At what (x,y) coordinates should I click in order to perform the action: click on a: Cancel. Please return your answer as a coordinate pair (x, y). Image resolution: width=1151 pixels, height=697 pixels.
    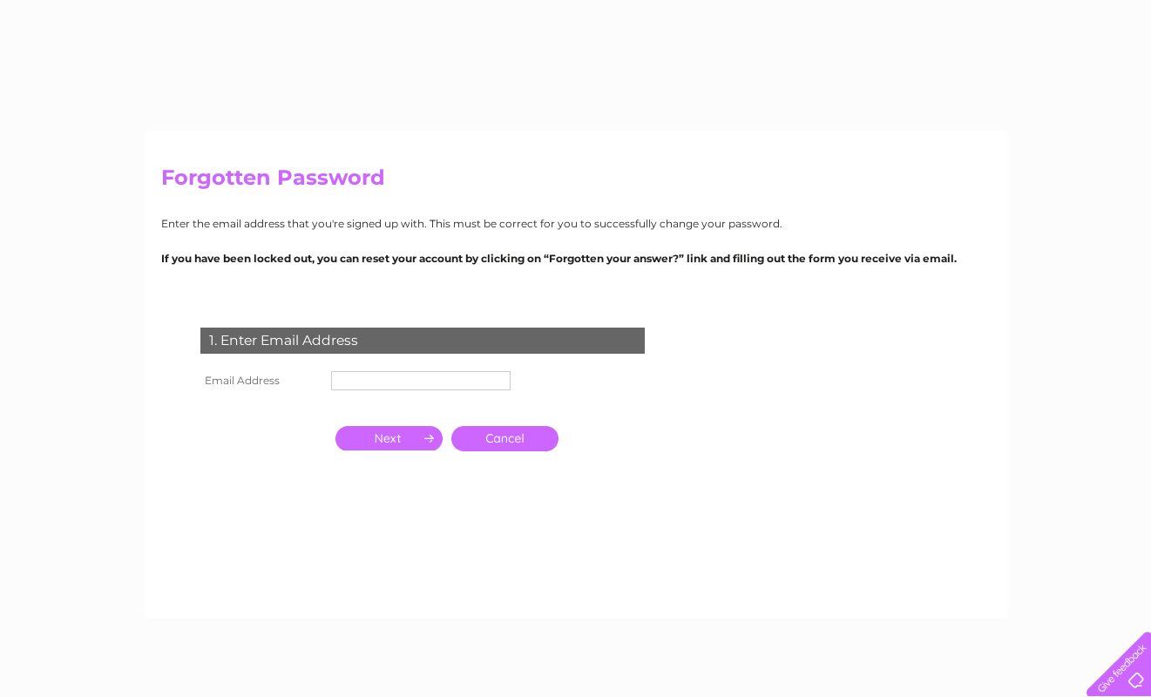
    Looking at the image, I should click on (504, 438).